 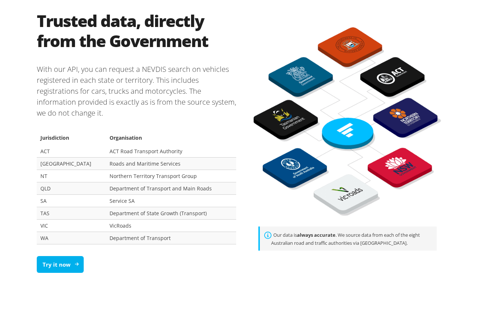 What do you see at coordinates (71, 225) in the screenshot?
I see `td: VIC` at bounding box center [71, 225].